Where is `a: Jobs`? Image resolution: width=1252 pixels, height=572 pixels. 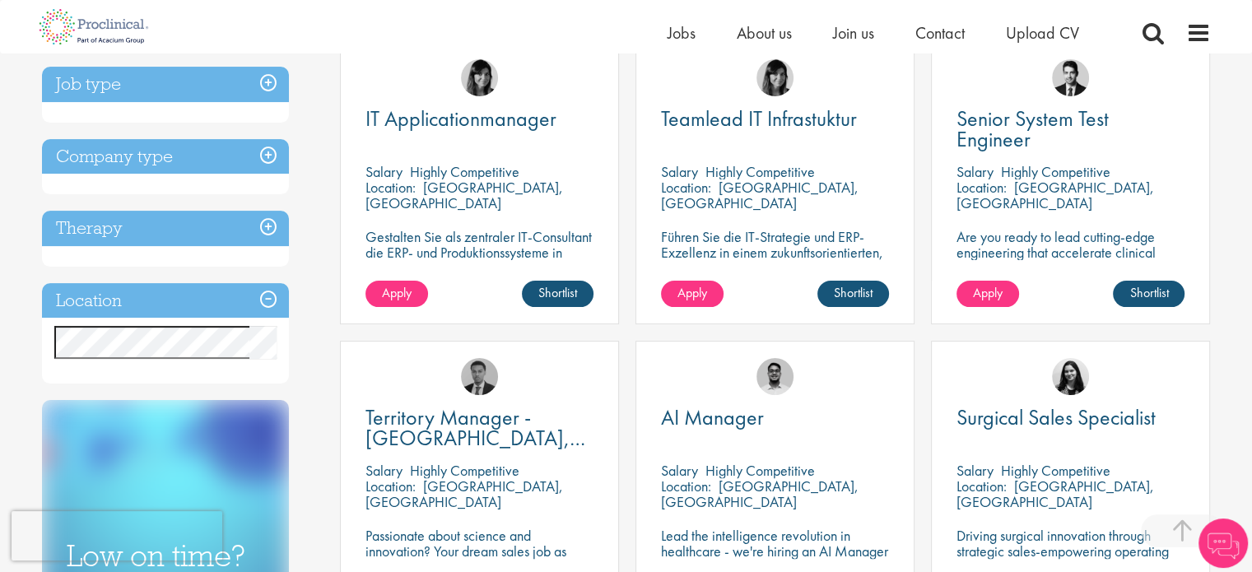
a: Jobs is located at coordinates (682, 33).